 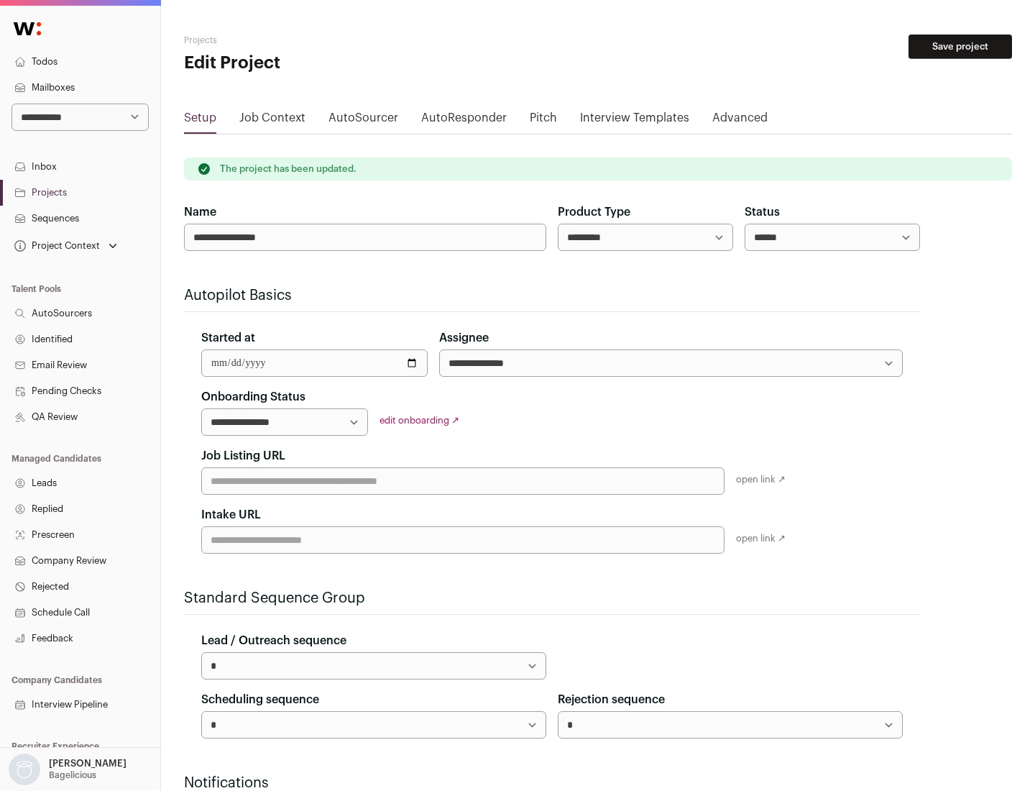 What do you see at coordinates (200, 121) in the screenshot?
I see `a: Setup` at bounding box center [200, 121].